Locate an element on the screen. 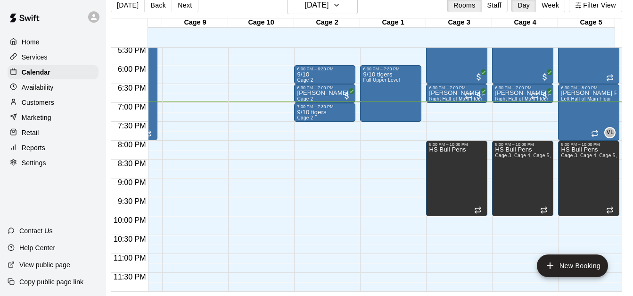  span: 8:30 PM is located at coordinates (132, 163).